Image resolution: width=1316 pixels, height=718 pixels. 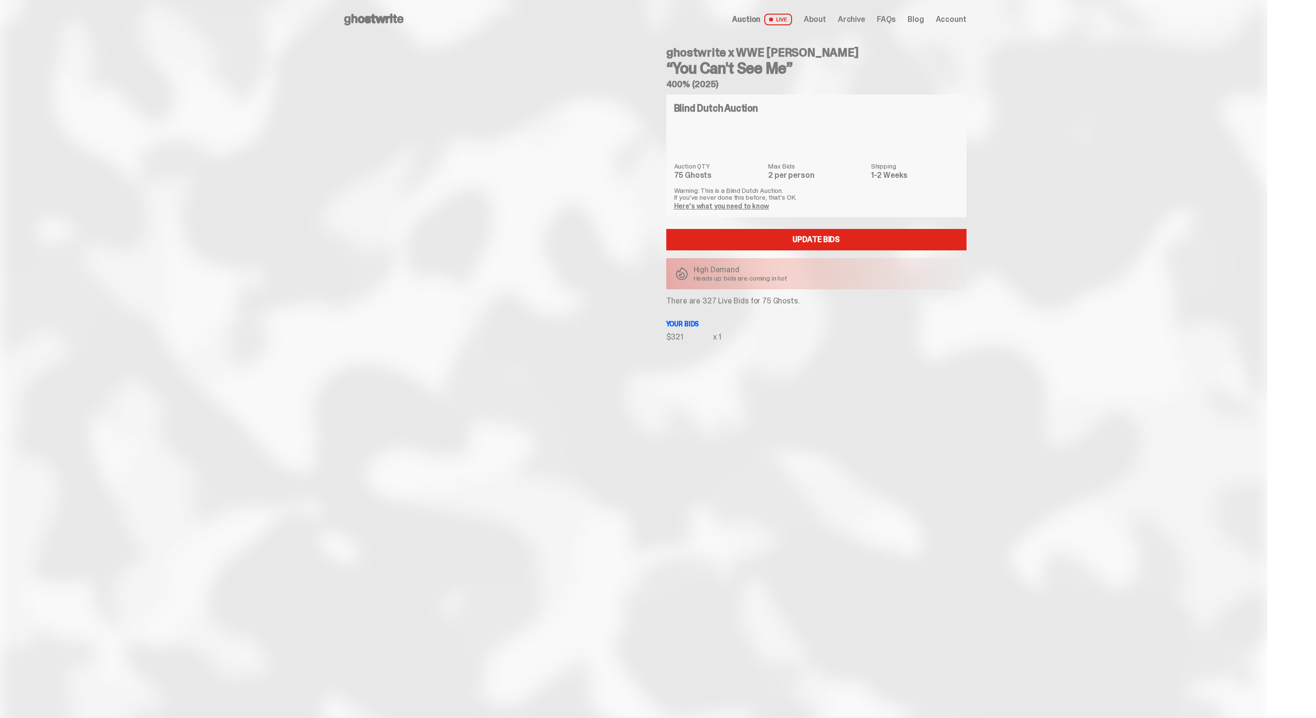 What do you see at coordinates (816, 301) in the screenshot?
I see `p: There are 327 Live Bids for 75 Ghosts.` at bounding box center [816, 301].